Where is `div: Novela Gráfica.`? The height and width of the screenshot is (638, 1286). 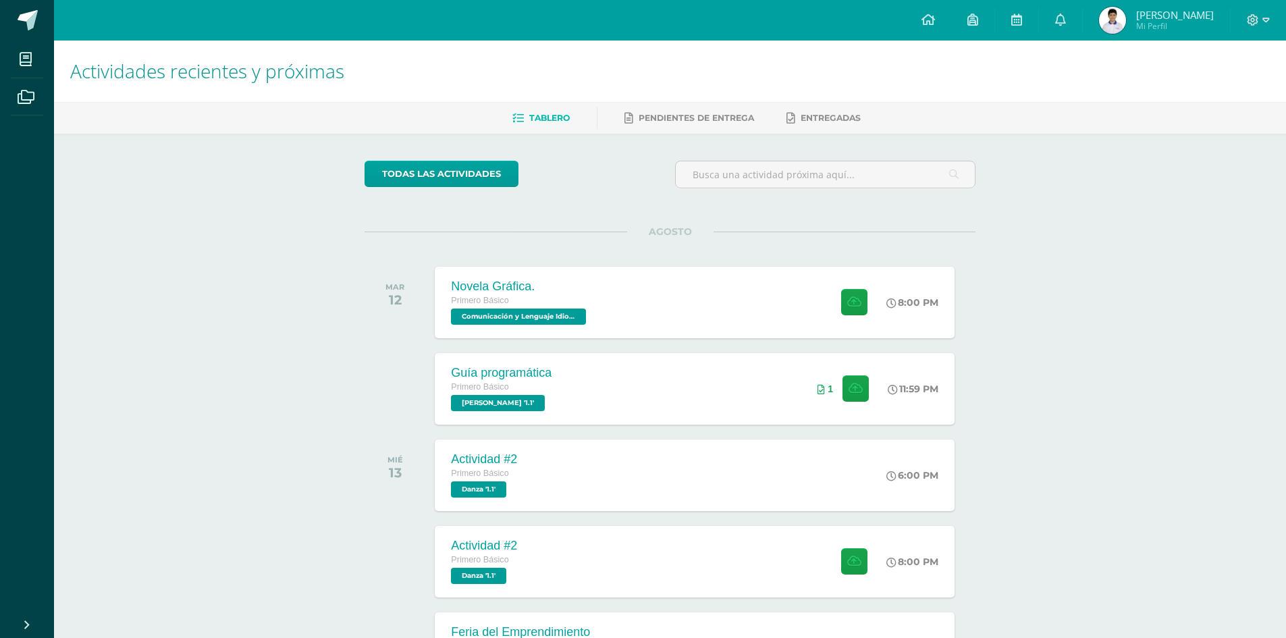
div: Novela Gráfica. is located at coordinates (520, 286).